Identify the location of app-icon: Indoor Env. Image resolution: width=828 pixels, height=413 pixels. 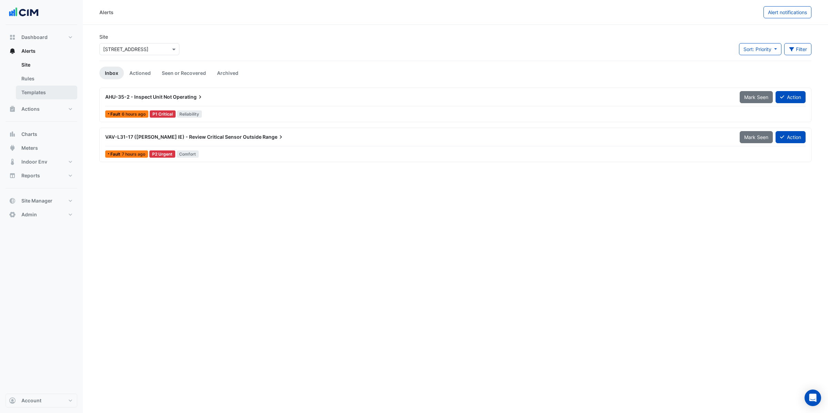
(12, 162).